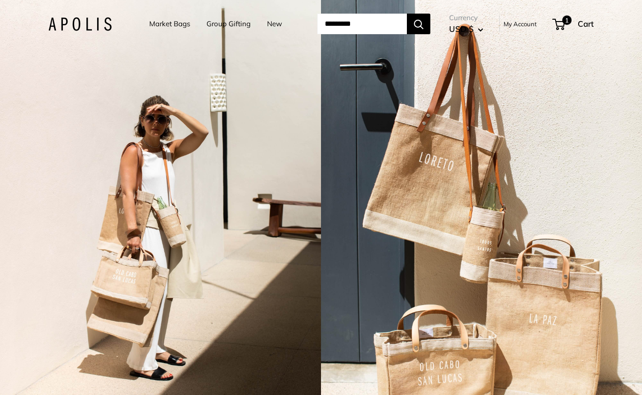  What do you see at coordinates (274, 24) in the screenshot?
I see `a: New` at bounding box center [274, 24].